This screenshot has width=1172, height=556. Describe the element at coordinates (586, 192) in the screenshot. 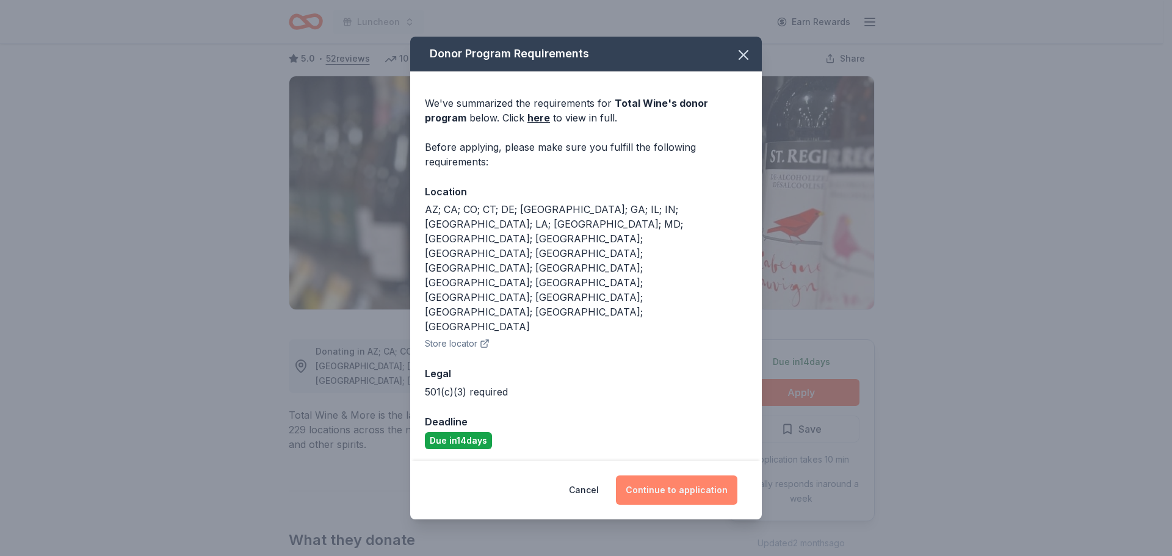

I see `div: Location` at that location.